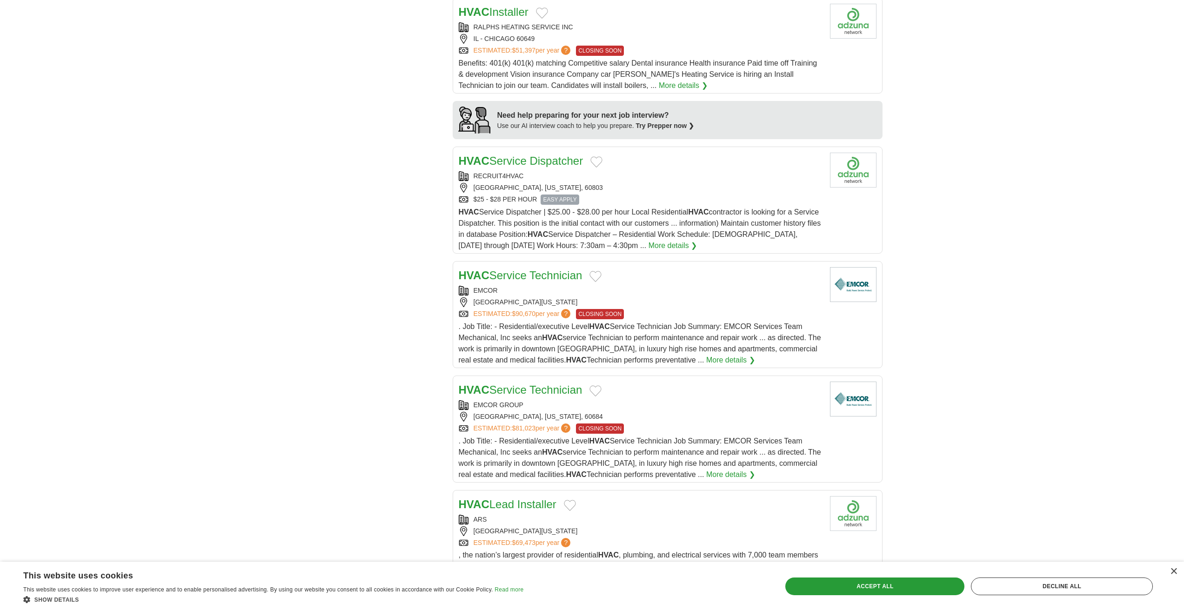 Image resolution: width=1184 pixels, height=611 pixels. I want to click on span: Service Dispatcher | $25.00 - $28.00 per hour Local Residential contractor is looking for a Servi..., so click(640, 228).